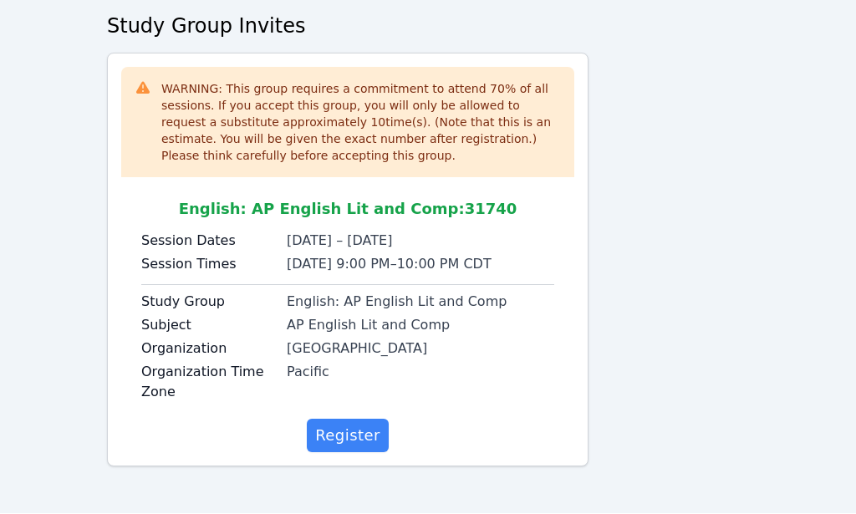 The height and width of the screenshot is (514, 856). What do you see at coordinates (420, 326) in the screenshot?
I see `div: AP English Lit and Comp` at bounding box center [420, 326].